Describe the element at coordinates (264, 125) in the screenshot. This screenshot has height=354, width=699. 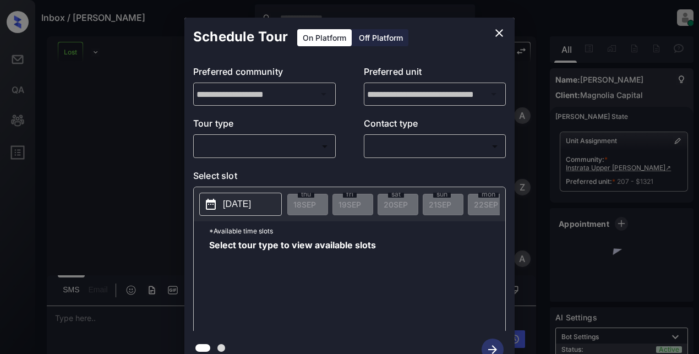
I see `p: Tour type` at that location.